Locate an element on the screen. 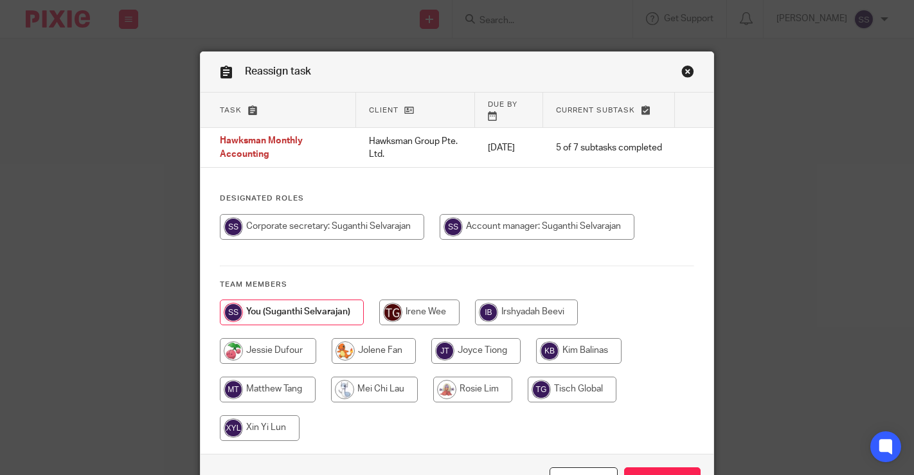  span: Reassign task is located at coordinates (278, 71).